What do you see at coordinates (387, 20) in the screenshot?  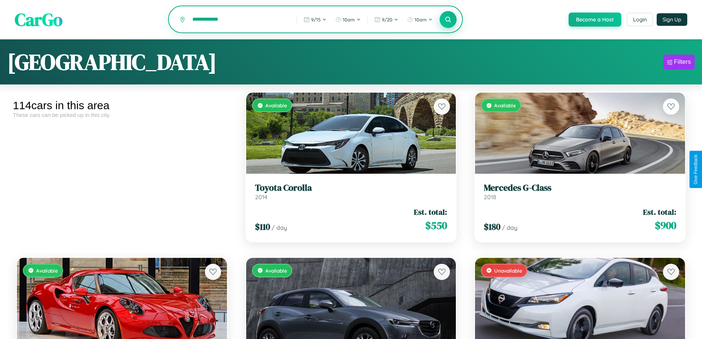 I see `span: 9 / 20` at bounding box center [387, 20].